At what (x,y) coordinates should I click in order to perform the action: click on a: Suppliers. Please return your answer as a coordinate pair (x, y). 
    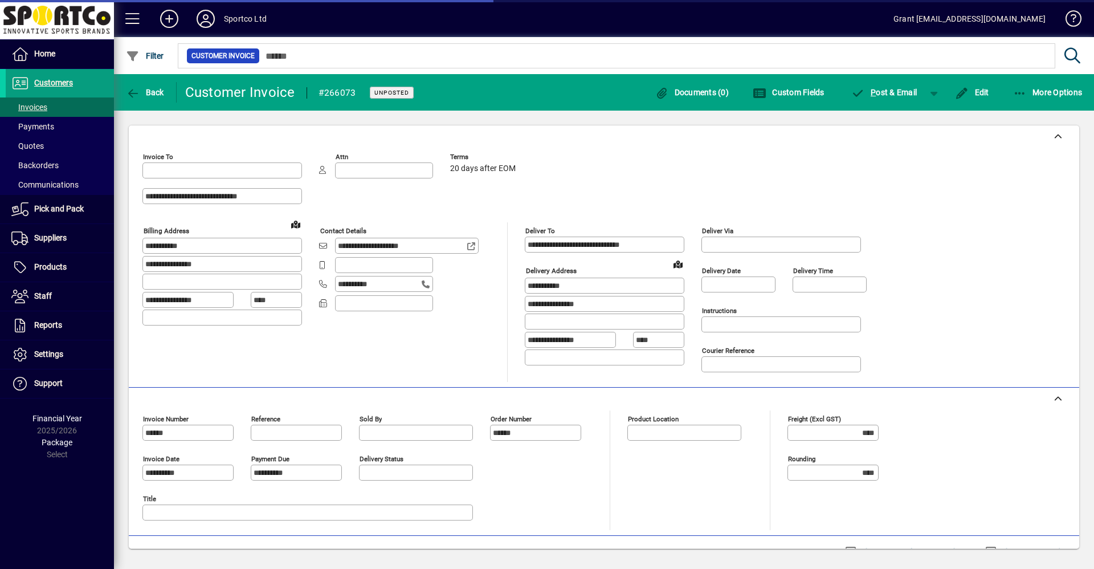
    Looking at the image, I should click on (60, 238).